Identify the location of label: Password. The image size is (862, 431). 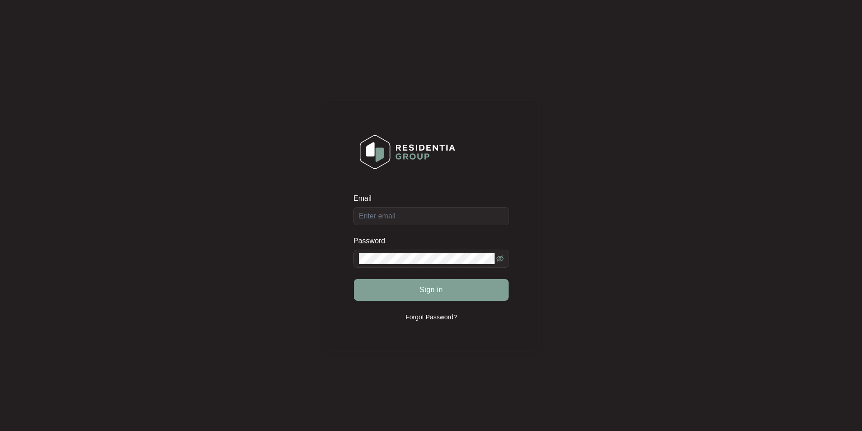
(373, 241).